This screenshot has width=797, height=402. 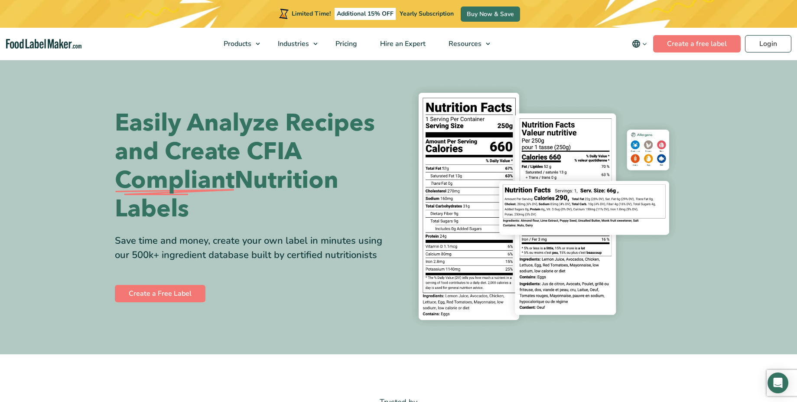 I want to click on a: Industries, so click(x=294, y=44).